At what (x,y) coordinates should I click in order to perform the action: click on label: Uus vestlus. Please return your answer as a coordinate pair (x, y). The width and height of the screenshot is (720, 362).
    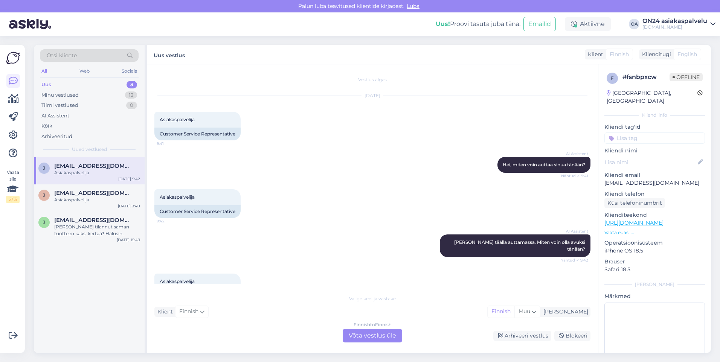
    Looking at the image, I should click on (169, 54).